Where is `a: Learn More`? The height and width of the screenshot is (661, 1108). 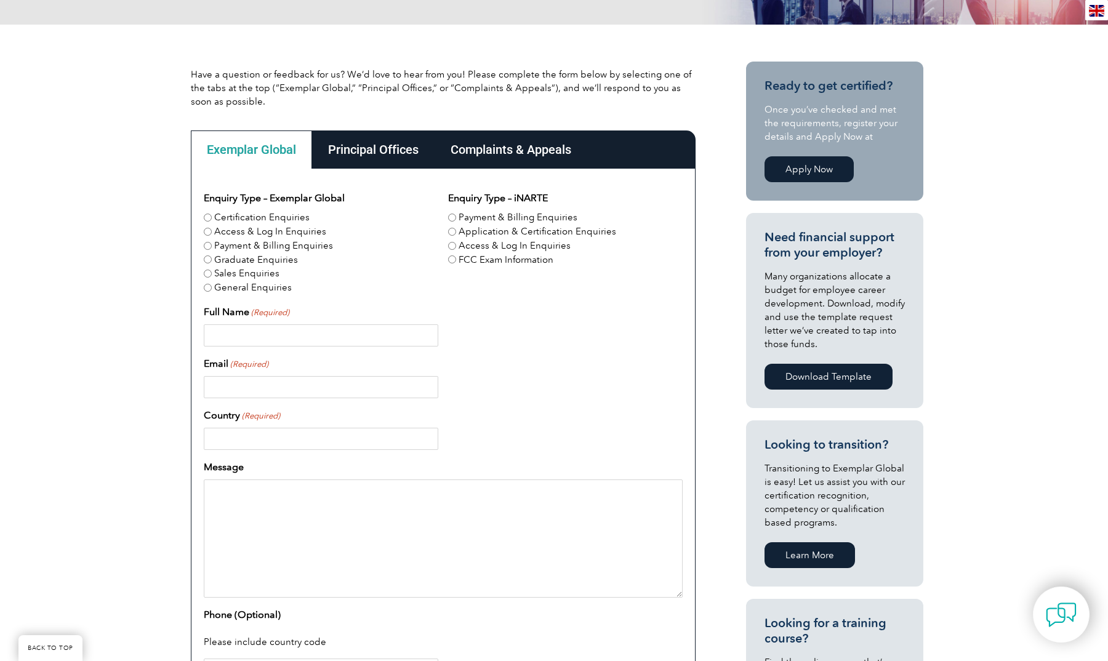 a: Learn More is located at coordinates (809, 555).